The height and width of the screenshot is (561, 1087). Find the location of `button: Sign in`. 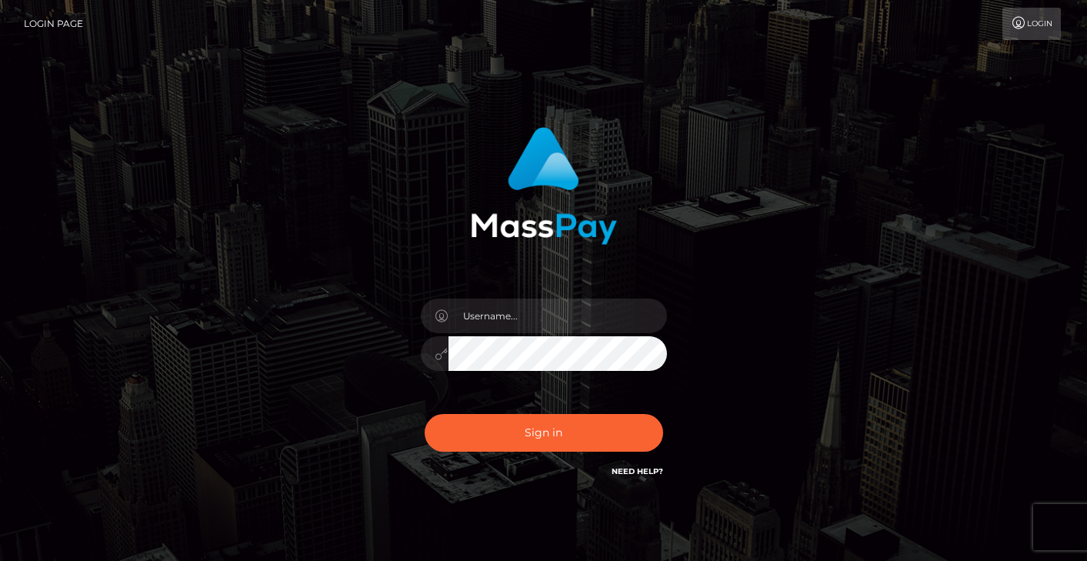

button: Sign in is located at coordinates (544, 432).